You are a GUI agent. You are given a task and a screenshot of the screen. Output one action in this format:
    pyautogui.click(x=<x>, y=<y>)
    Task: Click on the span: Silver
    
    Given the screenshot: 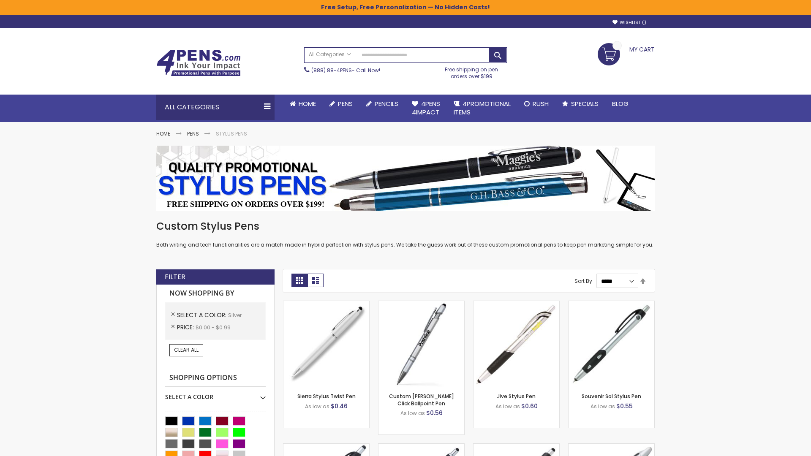 What is the action you would take?
    pyautogui.click(x=235, y=315)
    